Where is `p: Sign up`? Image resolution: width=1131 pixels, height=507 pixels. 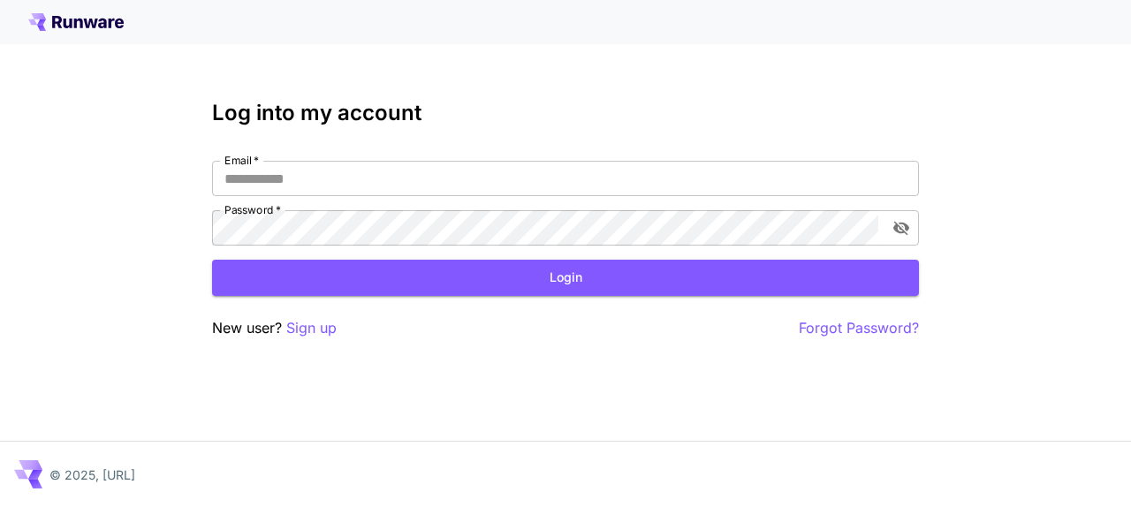 p: Sign up is located at coordinates (311, 328).